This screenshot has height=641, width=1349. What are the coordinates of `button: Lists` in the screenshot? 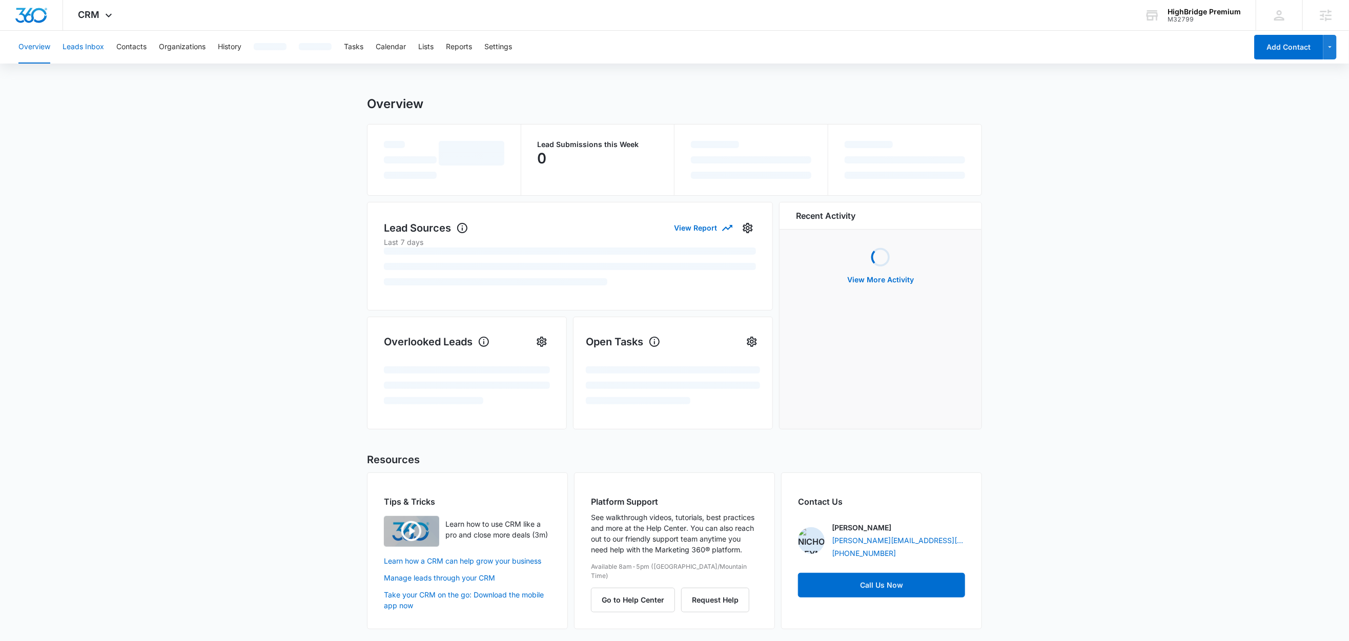 It's located at (426, 47).